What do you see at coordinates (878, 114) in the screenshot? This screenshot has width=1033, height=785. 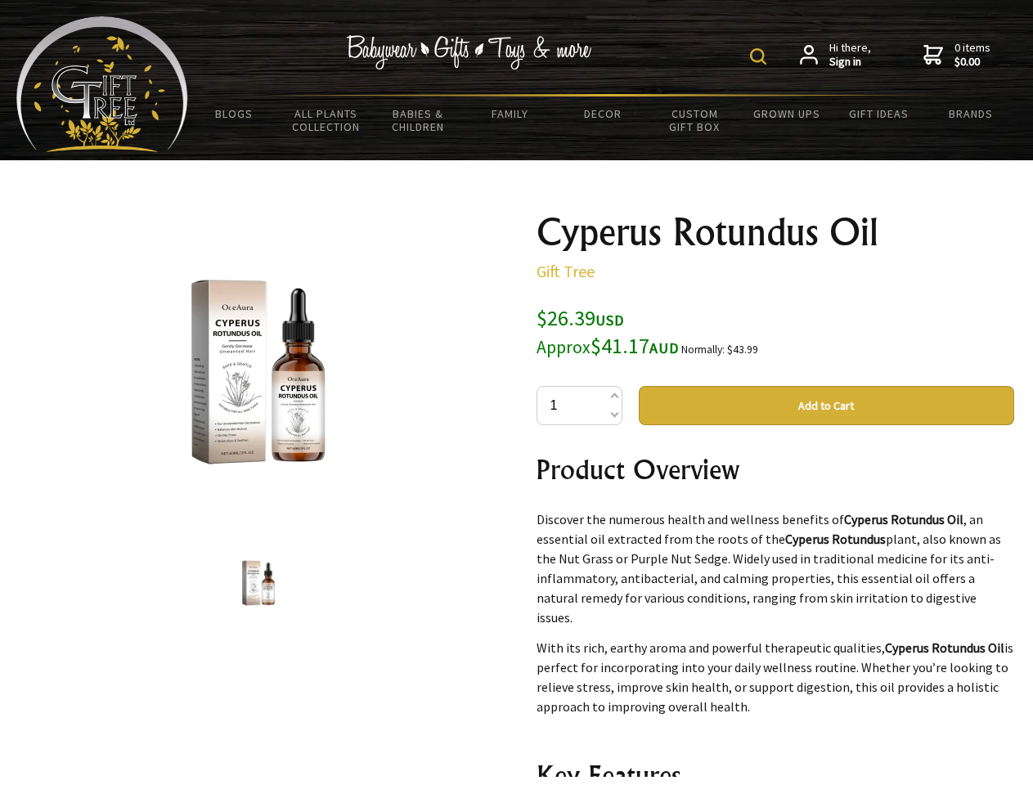 I see `a: Gift Ideas` at bounding box center [878, 114].